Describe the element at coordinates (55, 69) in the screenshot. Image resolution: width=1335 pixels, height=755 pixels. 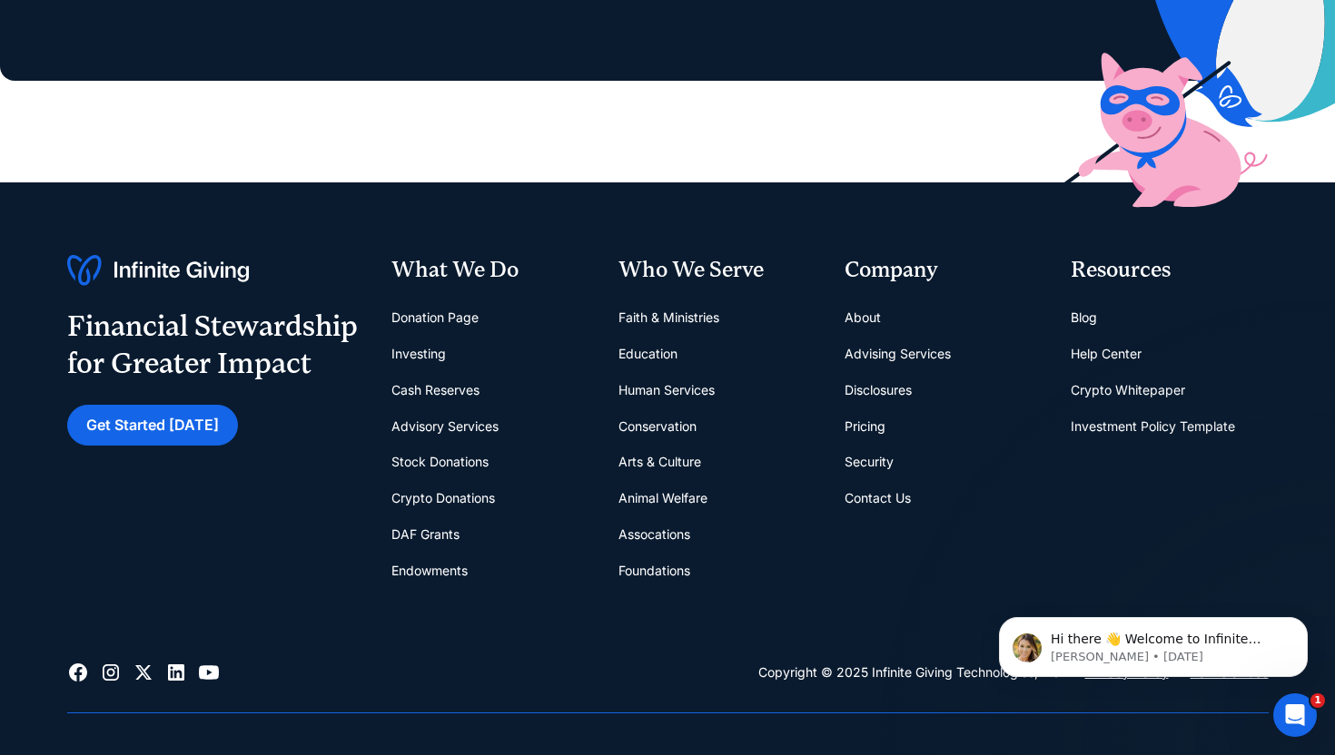
I see `img: Profile image for Kasey` at that location.